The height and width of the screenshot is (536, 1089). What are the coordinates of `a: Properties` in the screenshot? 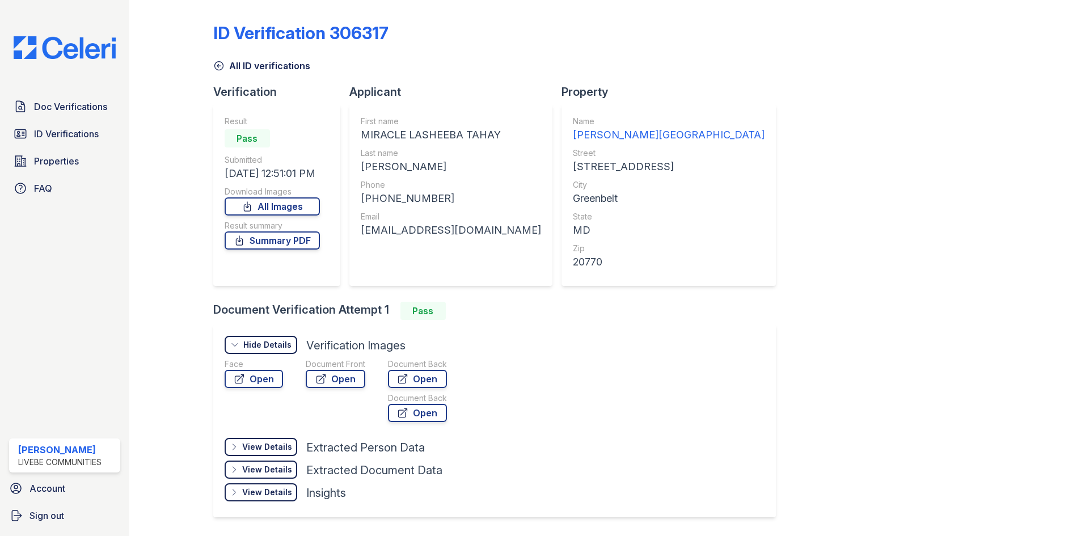 It's located at (65, 161).